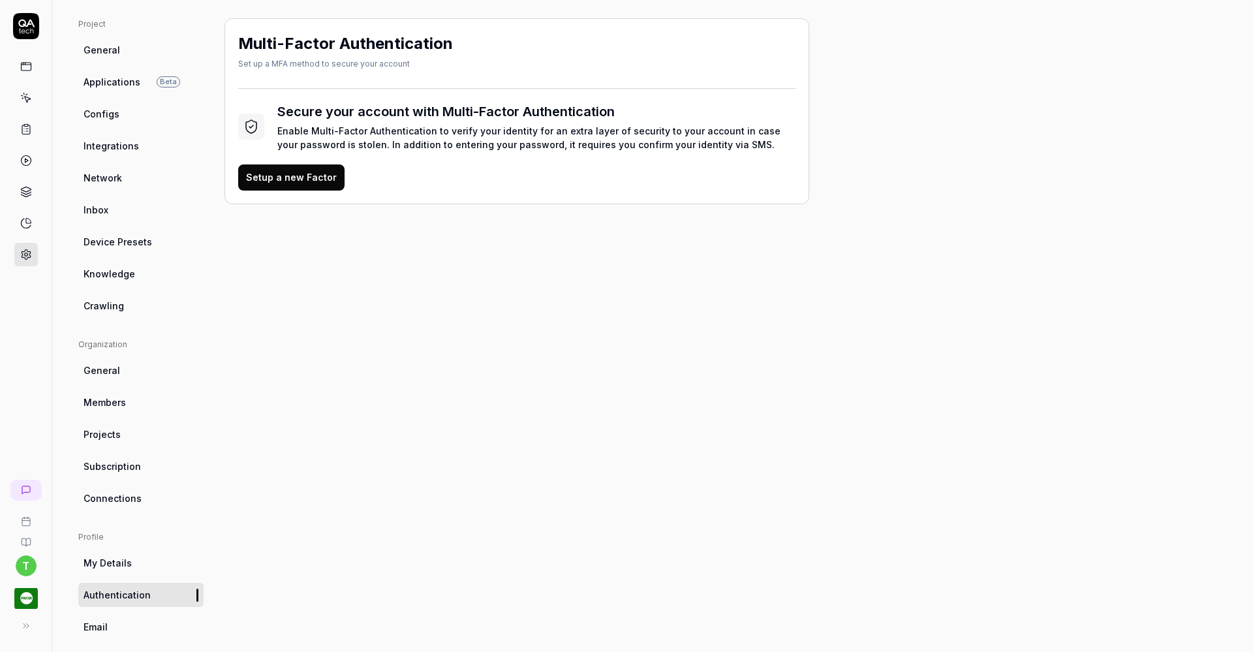 The height and width of the screenshot is (652, 1253). I want to click on span: Network, so click(102, 178).